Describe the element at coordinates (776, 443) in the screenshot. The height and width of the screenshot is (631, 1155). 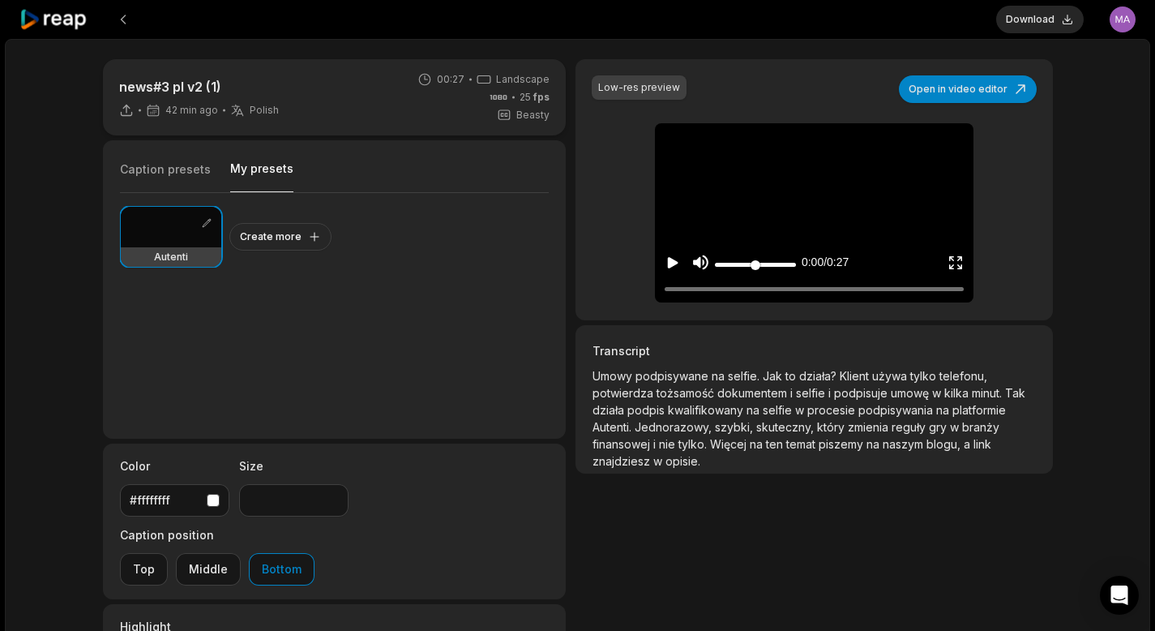
I see `span: ten` at that location.